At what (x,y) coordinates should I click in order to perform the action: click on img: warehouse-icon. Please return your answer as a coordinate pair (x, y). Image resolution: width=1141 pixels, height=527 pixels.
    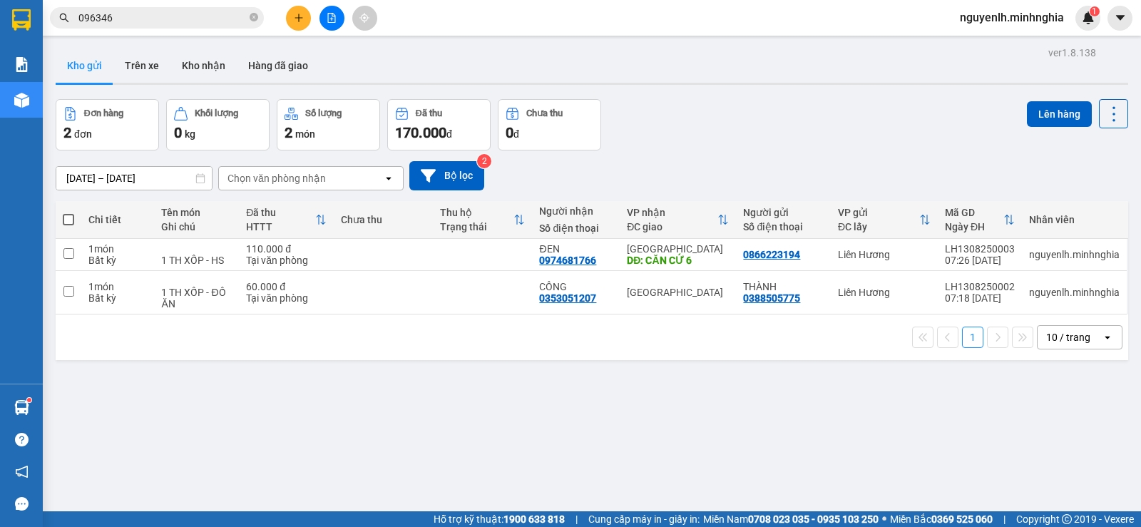
    Looking at the image, I should click on (21, 407).